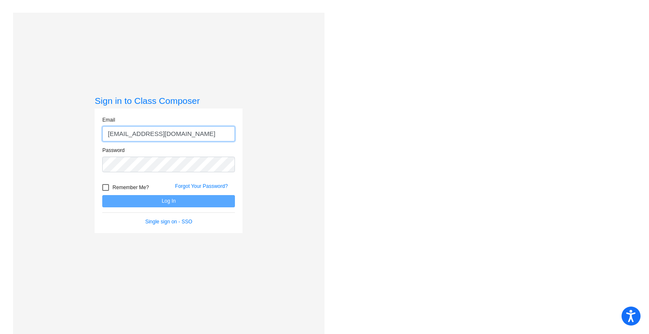 The width and height of the screenshot is (649, 334). Describe the element at coordinates (130, 188) in the screenshot. I see `span: Remember Me?` at that location.